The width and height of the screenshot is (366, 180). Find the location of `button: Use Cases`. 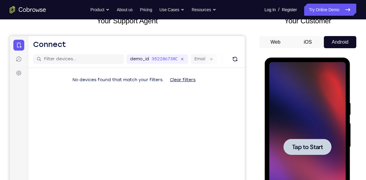

button: Use Cases is located at coordinates (172, 10).